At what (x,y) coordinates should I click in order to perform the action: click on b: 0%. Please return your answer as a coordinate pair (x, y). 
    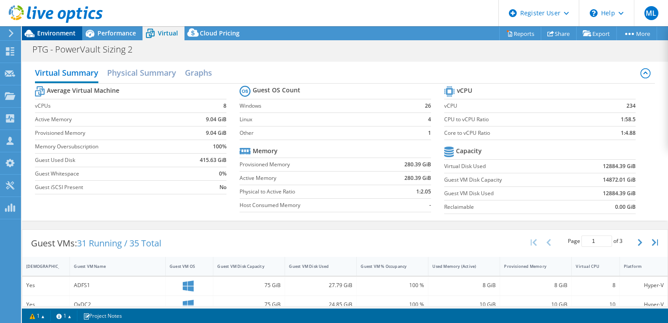
    Looking at the image, I should click on (222, 174).